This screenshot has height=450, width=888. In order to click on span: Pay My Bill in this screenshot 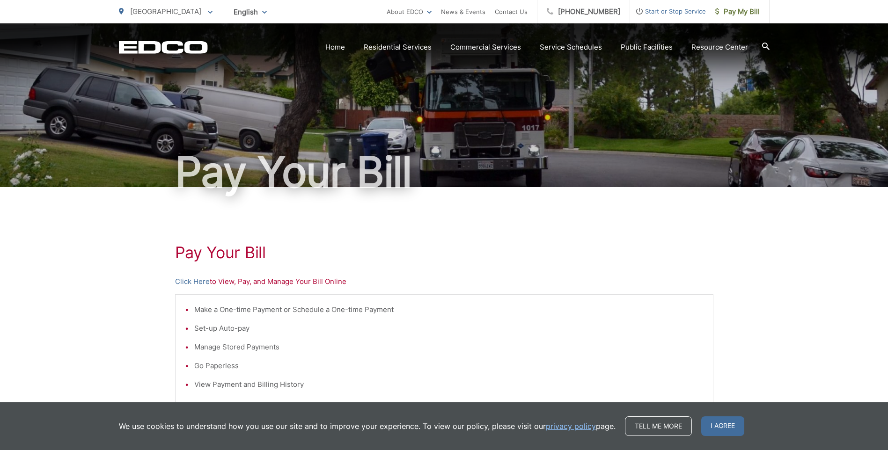, I will do `click(737, 12)`.